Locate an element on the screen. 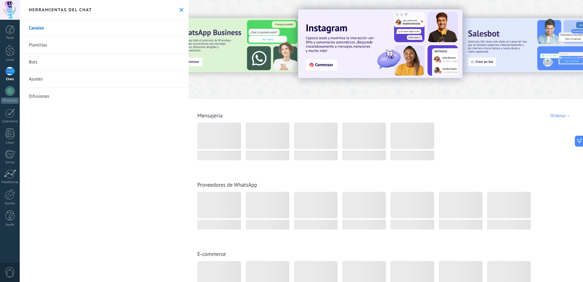 The height and width of the screenshot is (282, 583). a: Canales is located at coordinates (104, 28).